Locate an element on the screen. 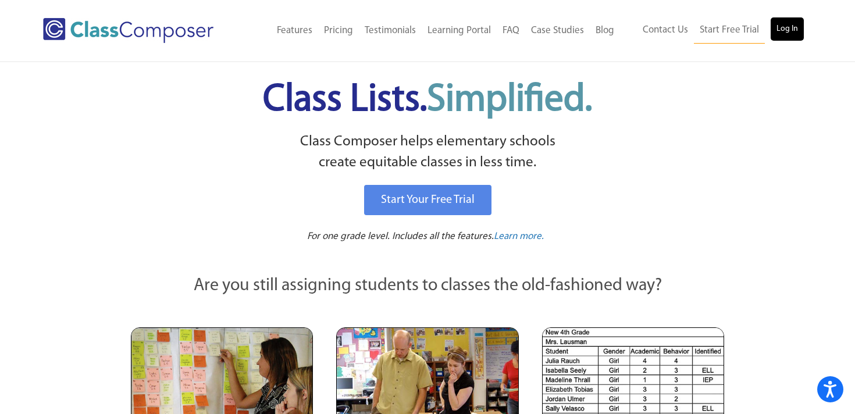 This screenshot has width=855, height=414. span: Class Lists. is located at coordinates (428, 100).